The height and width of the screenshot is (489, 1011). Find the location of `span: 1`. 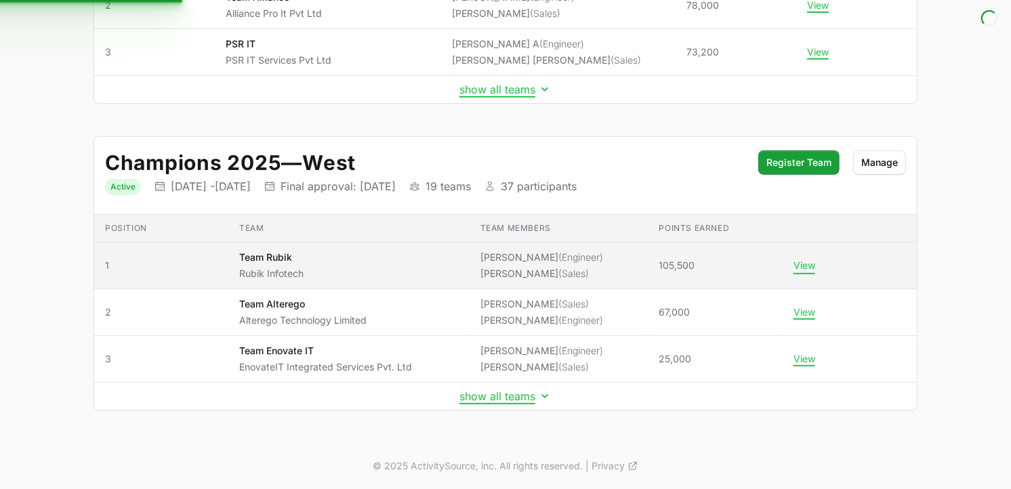

span: 1 is located at coordinates (161, 266).